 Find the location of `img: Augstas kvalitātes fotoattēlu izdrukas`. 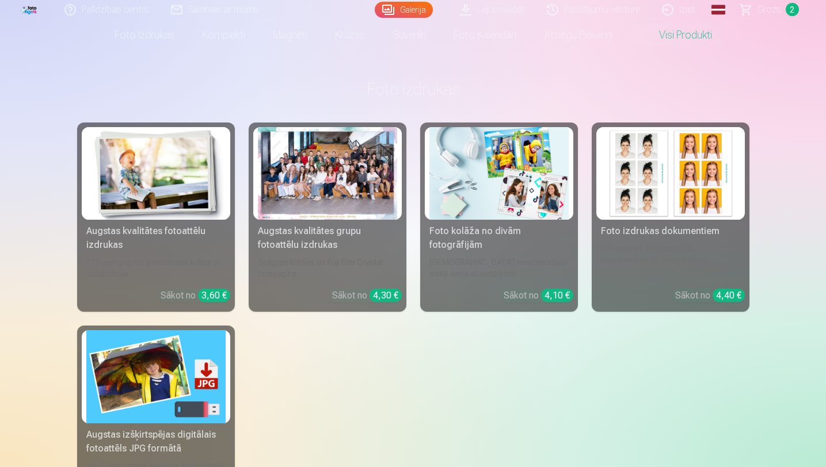

img: Augstas kvalitātes fotoattēlu izdrukas is located at coordinates (156, 173).